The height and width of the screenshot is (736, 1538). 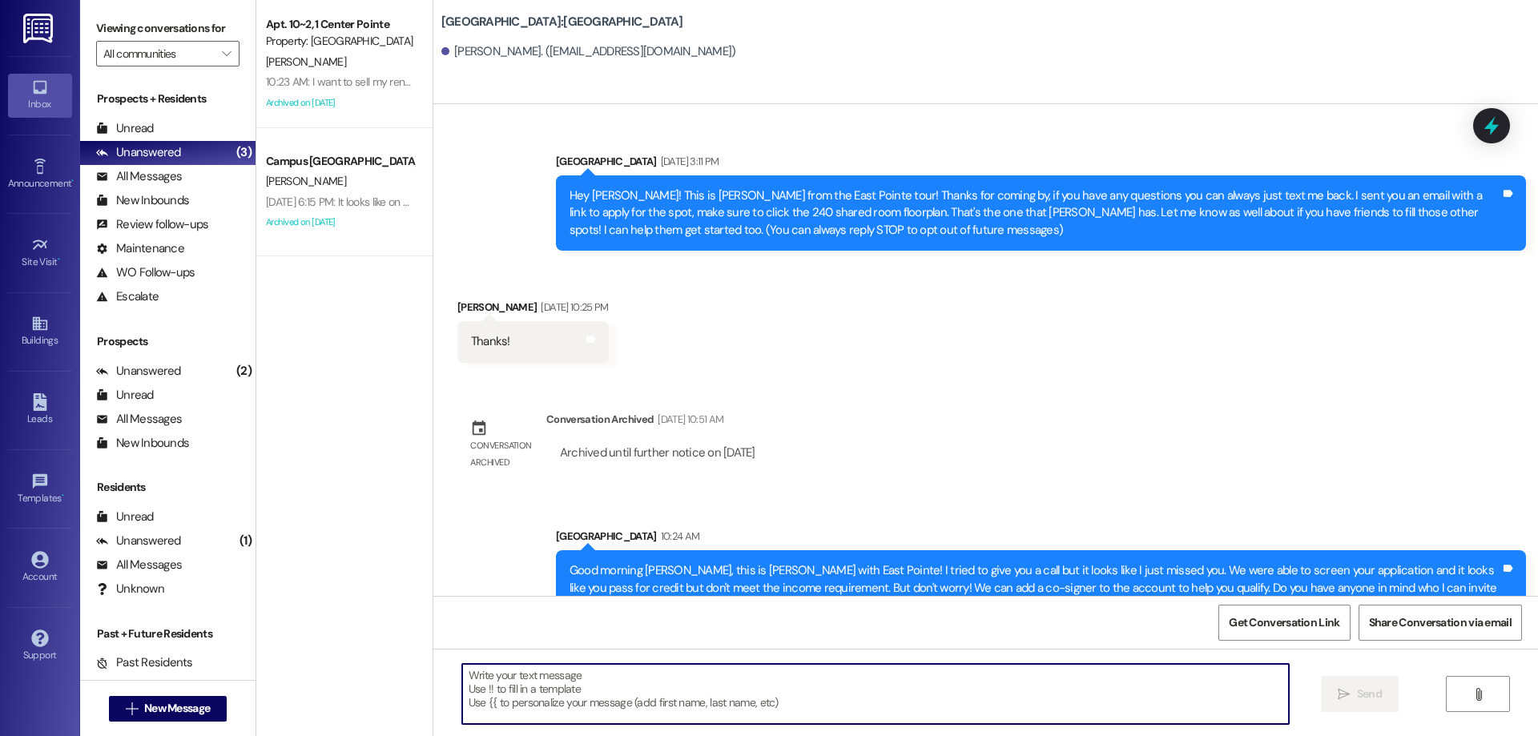 What do you see at coordinates (167, 99) in the screenshot?
I see `div: Prospects + Residents` at bounding box center [167, 99].